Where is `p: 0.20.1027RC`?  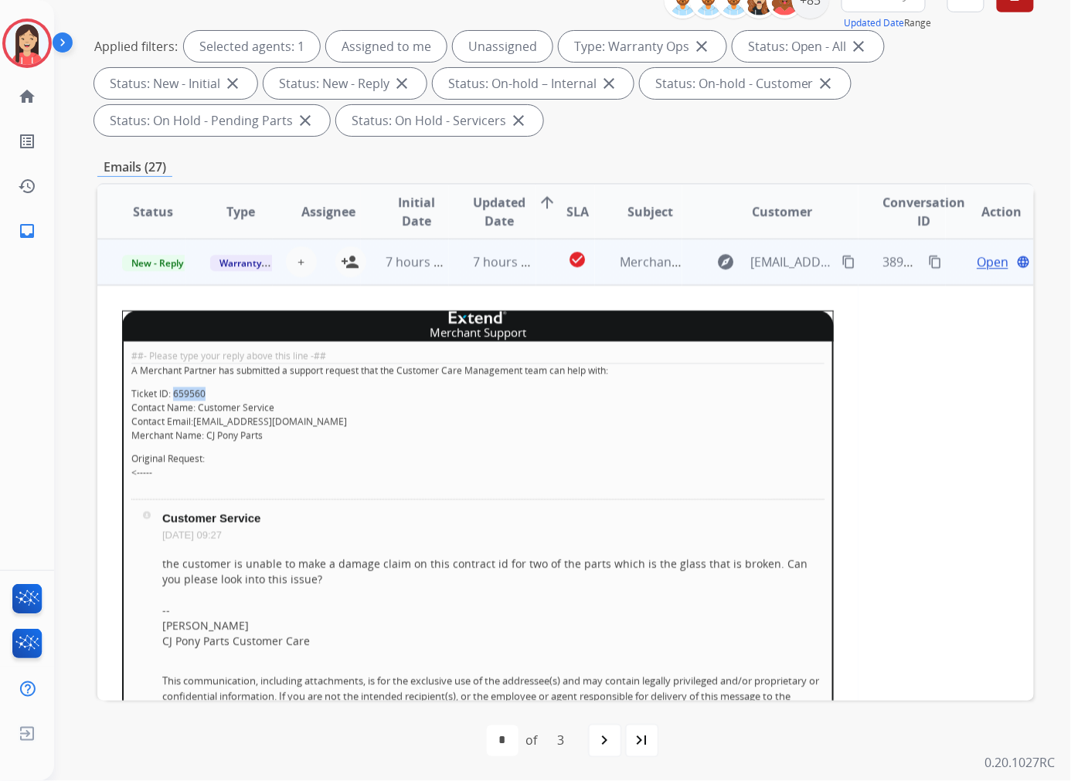
p: 0.20.1027RC is located at coordinates (1020, 762).